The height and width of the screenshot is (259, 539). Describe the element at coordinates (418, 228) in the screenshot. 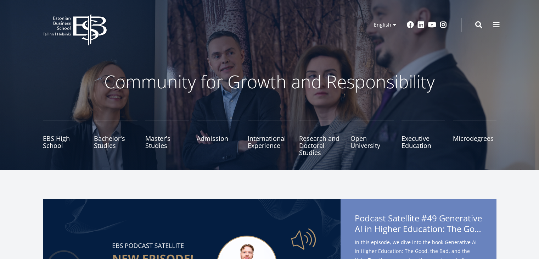

I see `span: AI in Higher Education: The Good, the Bad, and the Ugly` at that location.